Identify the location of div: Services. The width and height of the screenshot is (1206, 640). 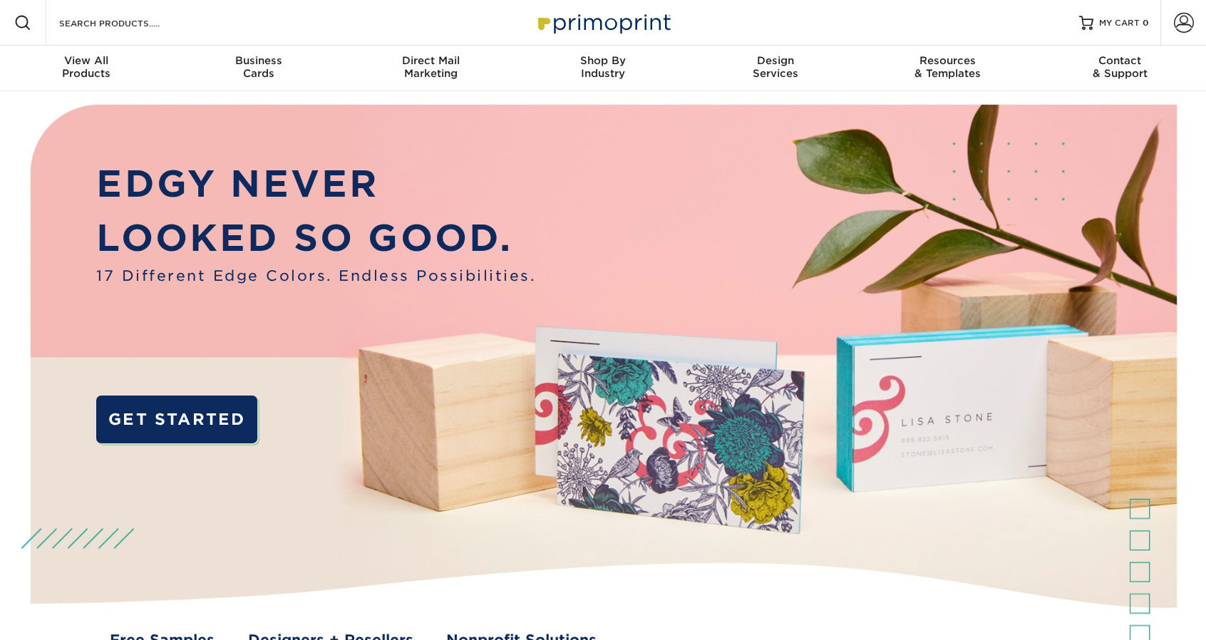
(775, 67).